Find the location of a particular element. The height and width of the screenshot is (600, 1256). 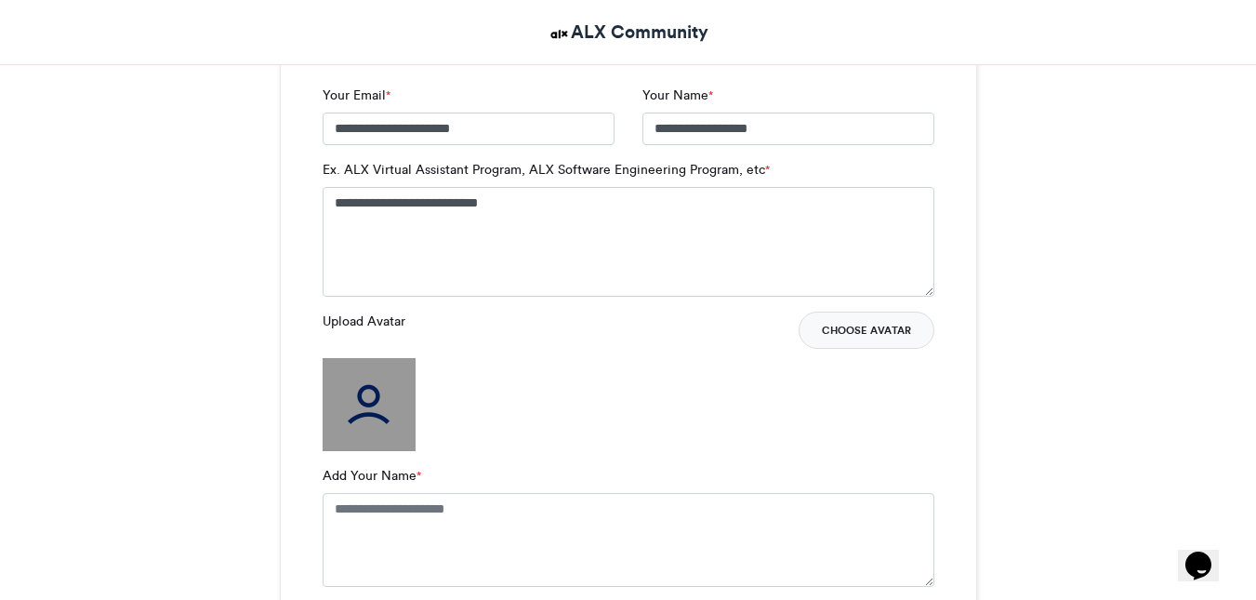

label: Add Your Name is located at coordinates (372, 475).